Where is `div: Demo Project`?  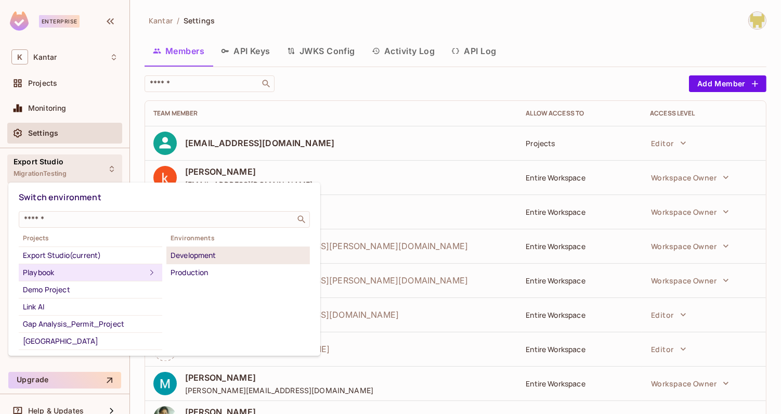
div: Demo Project is located at coordinates (90, 290).